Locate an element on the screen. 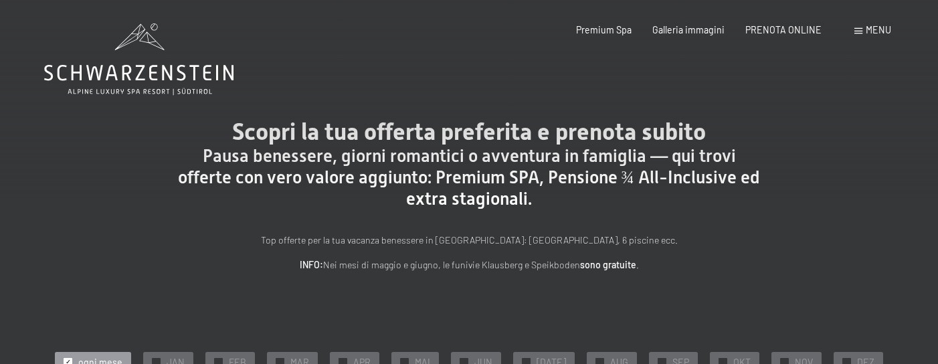  span: PRENOTA ONLINE is located at coordinates (784, 29).